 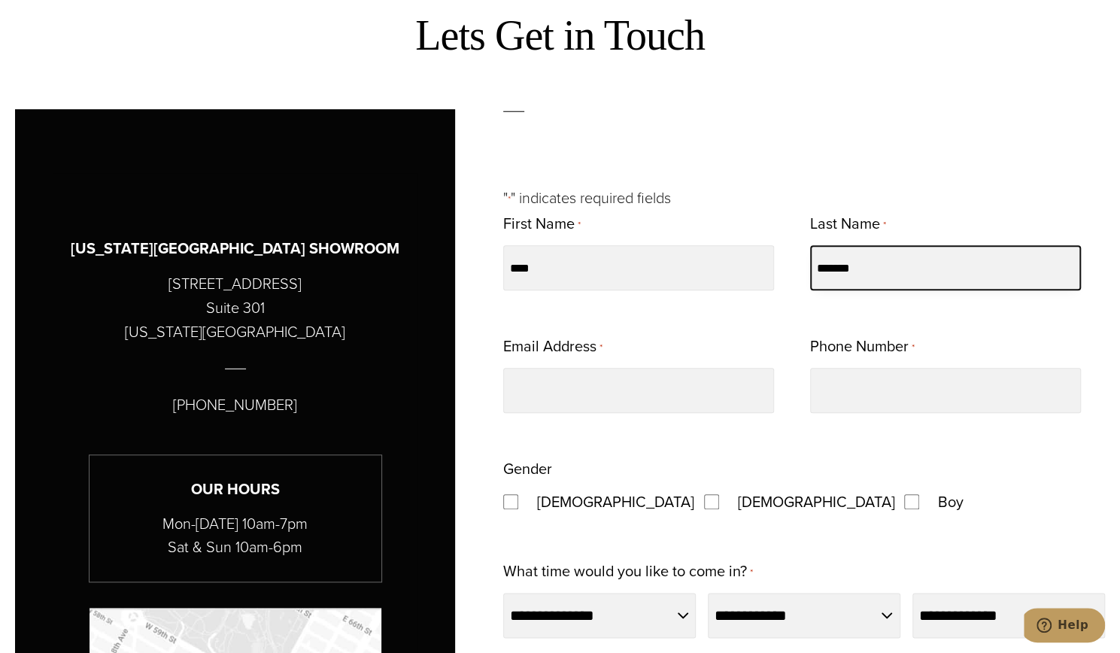 What do you see at coordinates (527, 469) in the screenshot?
I see `legend: Gender` at bounding box center [527, 469].